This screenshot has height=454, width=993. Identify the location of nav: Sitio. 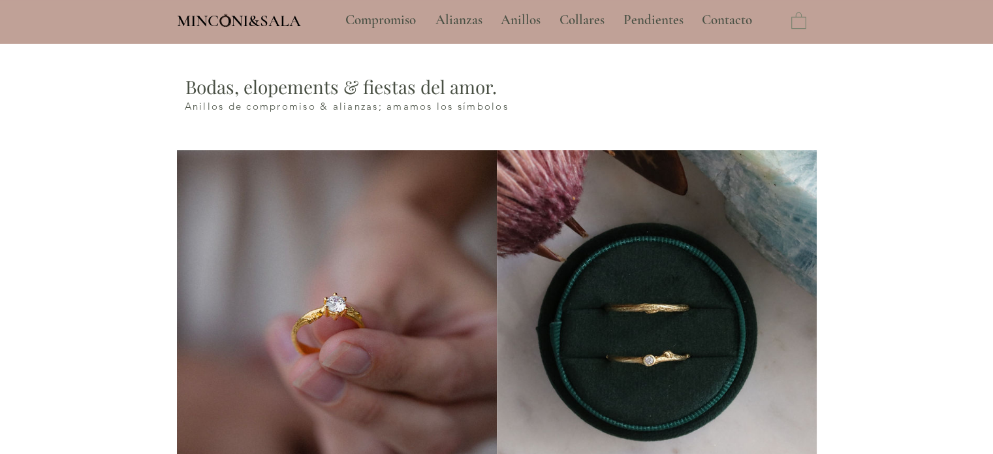
(549, 20).